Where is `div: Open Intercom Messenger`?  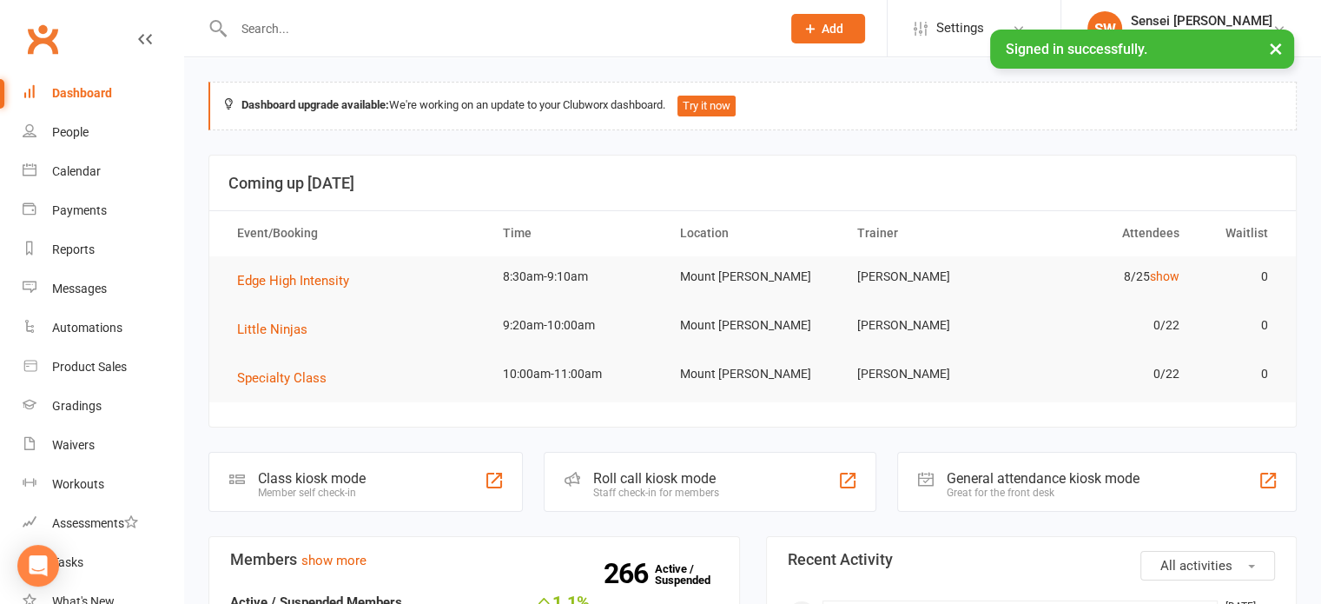
div: Open Intercom Messenger is located at coordinates (38, 565).